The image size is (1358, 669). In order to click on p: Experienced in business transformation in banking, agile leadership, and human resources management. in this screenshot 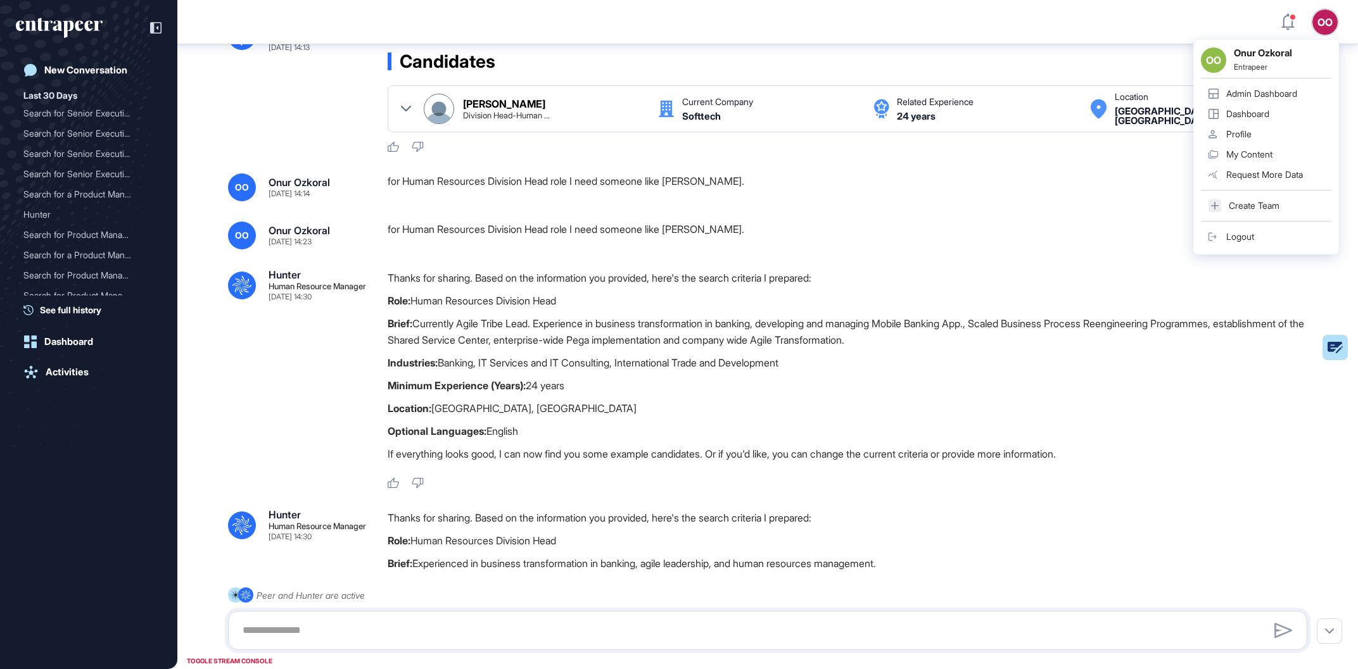, I will do `click(853, 564)`.